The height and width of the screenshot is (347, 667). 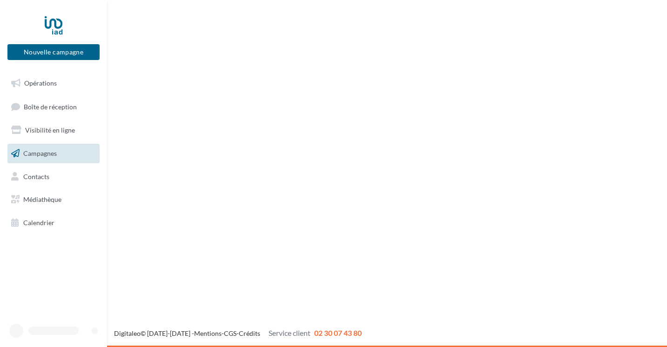 I want to click on span: Calendrier, so click(x=39, y=223).